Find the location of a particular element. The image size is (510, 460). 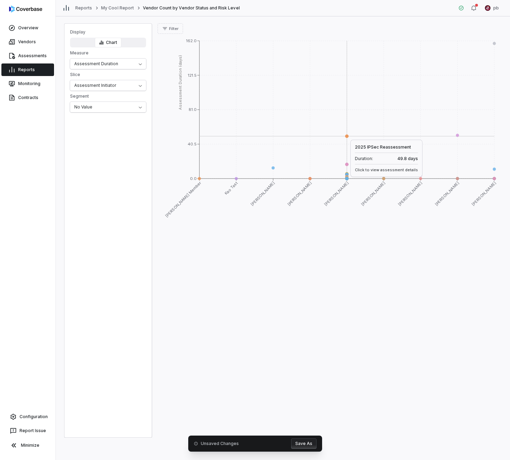

tspan: 121.5 is located at coordinates (192, 75).